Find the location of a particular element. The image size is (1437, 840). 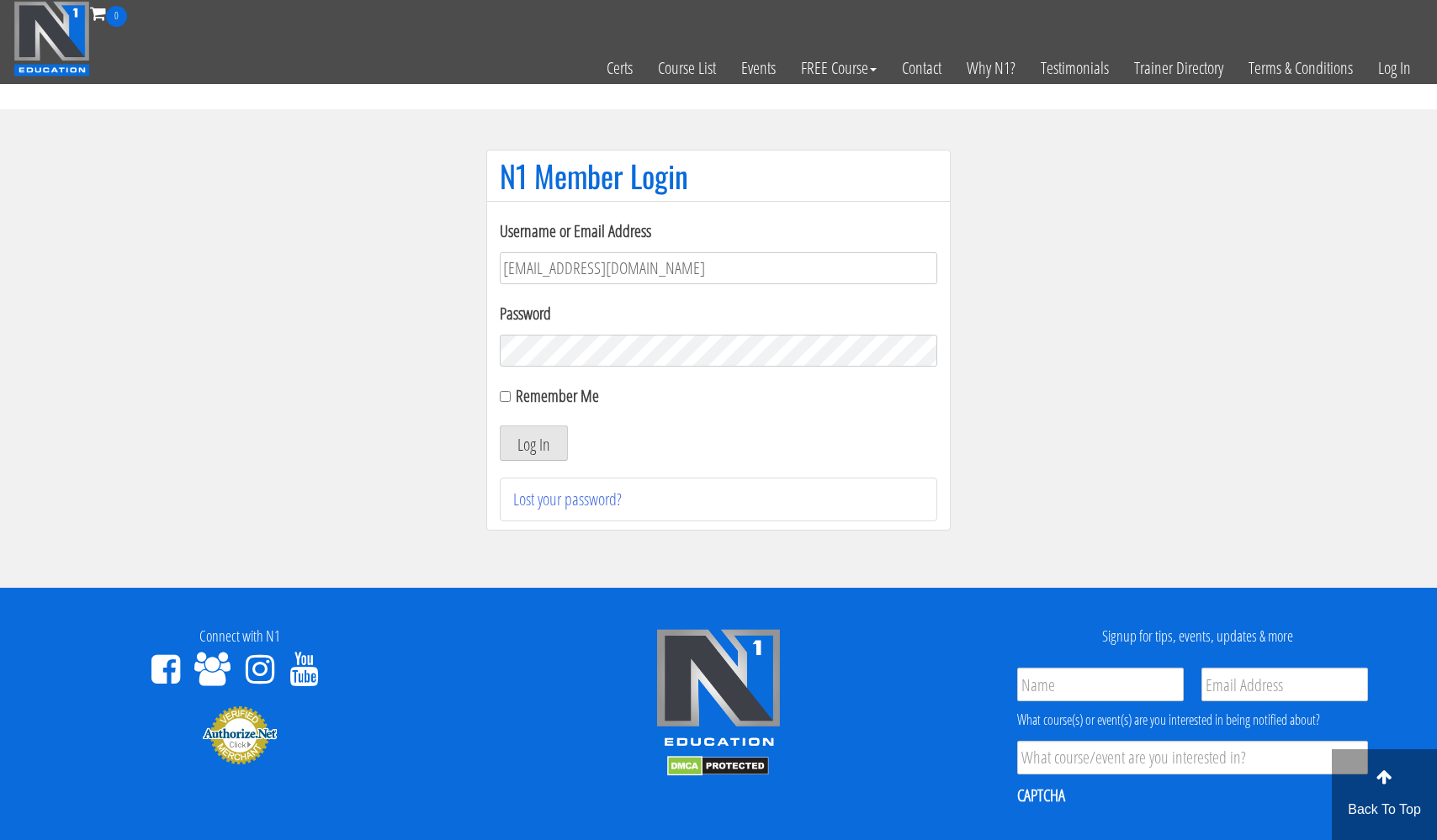

span: 0 is located at coordinates (116, 16).